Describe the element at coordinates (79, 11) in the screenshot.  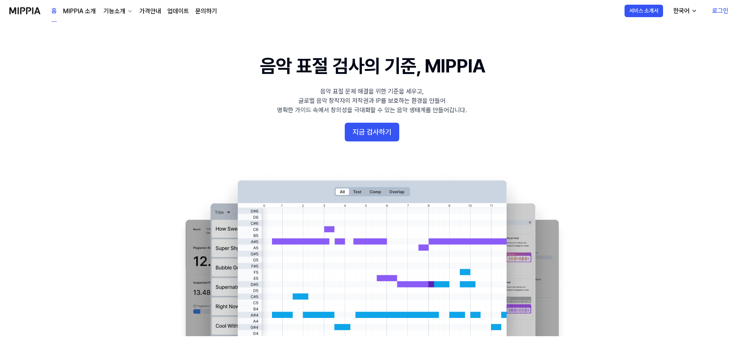
I see `a: MIPPIA 소개` at that location.